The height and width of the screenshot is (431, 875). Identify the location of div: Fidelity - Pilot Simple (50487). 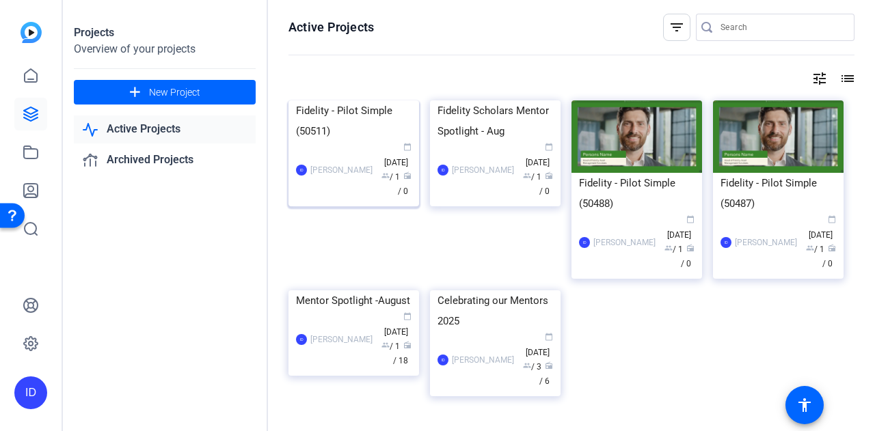
(778, 193).